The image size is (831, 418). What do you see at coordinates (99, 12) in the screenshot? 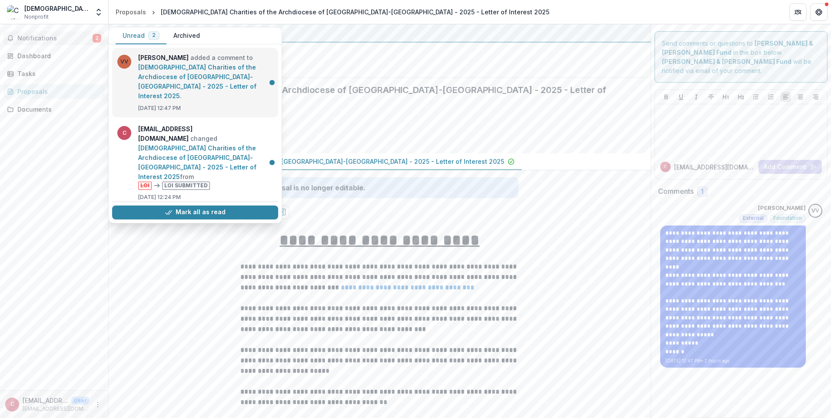
I see `button: Open entity switcher` at bounding box center [99, 12].